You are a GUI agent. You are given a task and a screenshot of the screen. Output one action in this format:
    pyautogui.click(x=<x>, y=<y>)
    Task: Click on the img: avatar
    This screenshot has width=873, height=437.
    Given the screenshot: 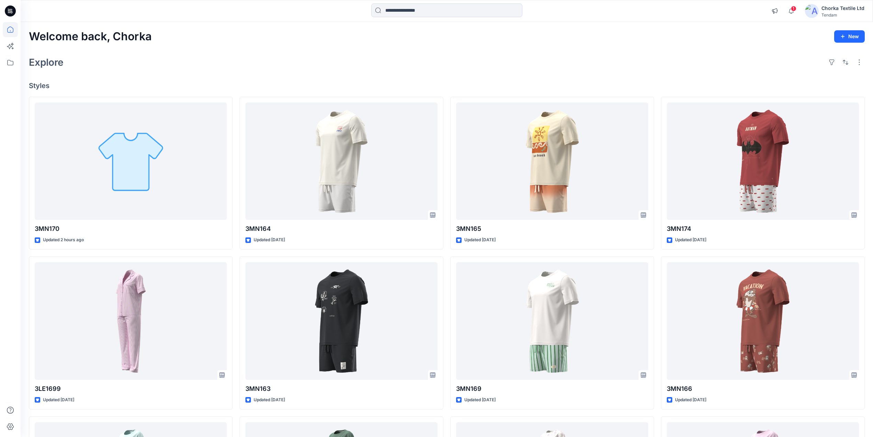 What is the action you would take?
    pyautogui.click(x=812, y=11)
    